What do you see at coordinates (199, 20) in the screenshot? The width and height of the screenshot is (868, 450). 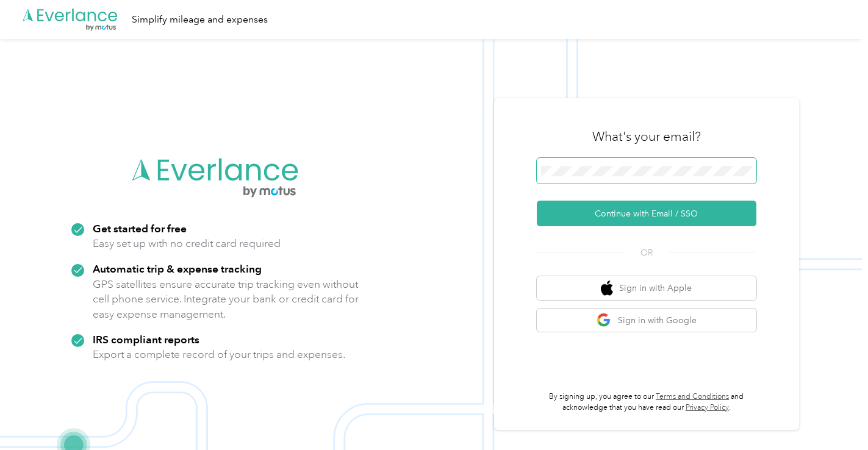 I see `div: Simplify mileage and expenses` at bounding box center [199, 20].